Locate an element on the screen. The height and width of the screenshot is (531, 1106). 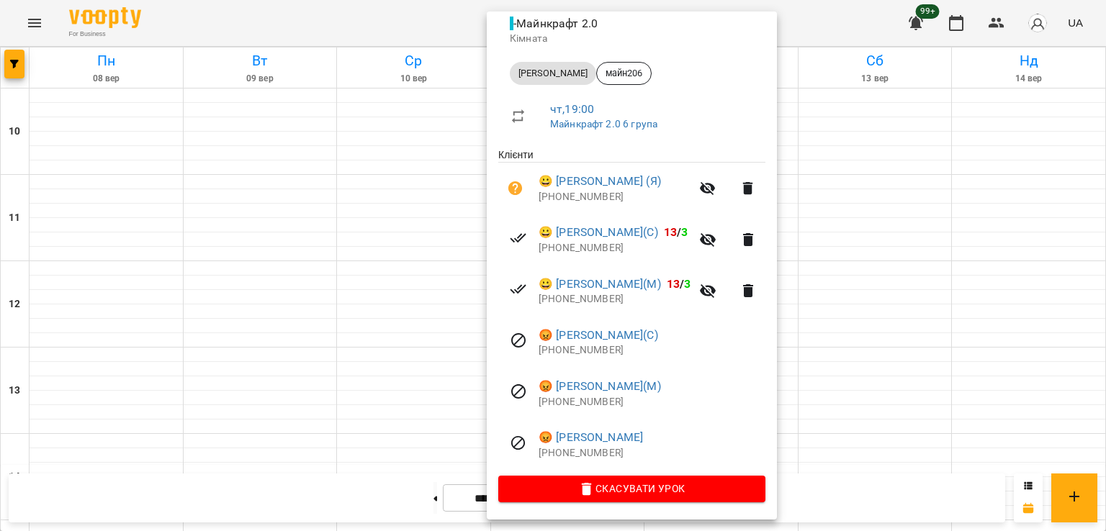
a: чт , 19:00 is located at coordinates (572, 109).